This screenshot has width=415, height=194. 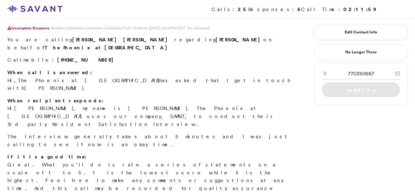 I want to click on p: You are calling regarding on behalf of, so click(x=149, y=44).